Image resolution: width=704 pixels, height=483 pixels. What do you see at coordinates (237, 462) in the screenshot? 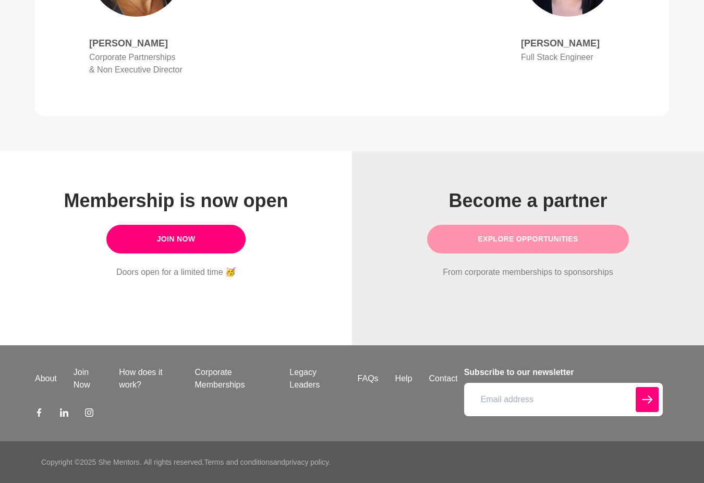
I see `p: All rights reserved. and .` at bounding box center [237, 462].